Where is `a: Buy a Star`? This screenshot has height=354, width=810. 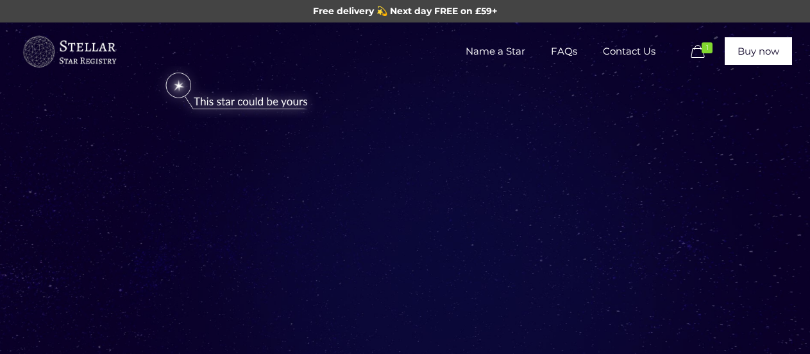
a: Buy a Star is located at coordinates (69, 51).